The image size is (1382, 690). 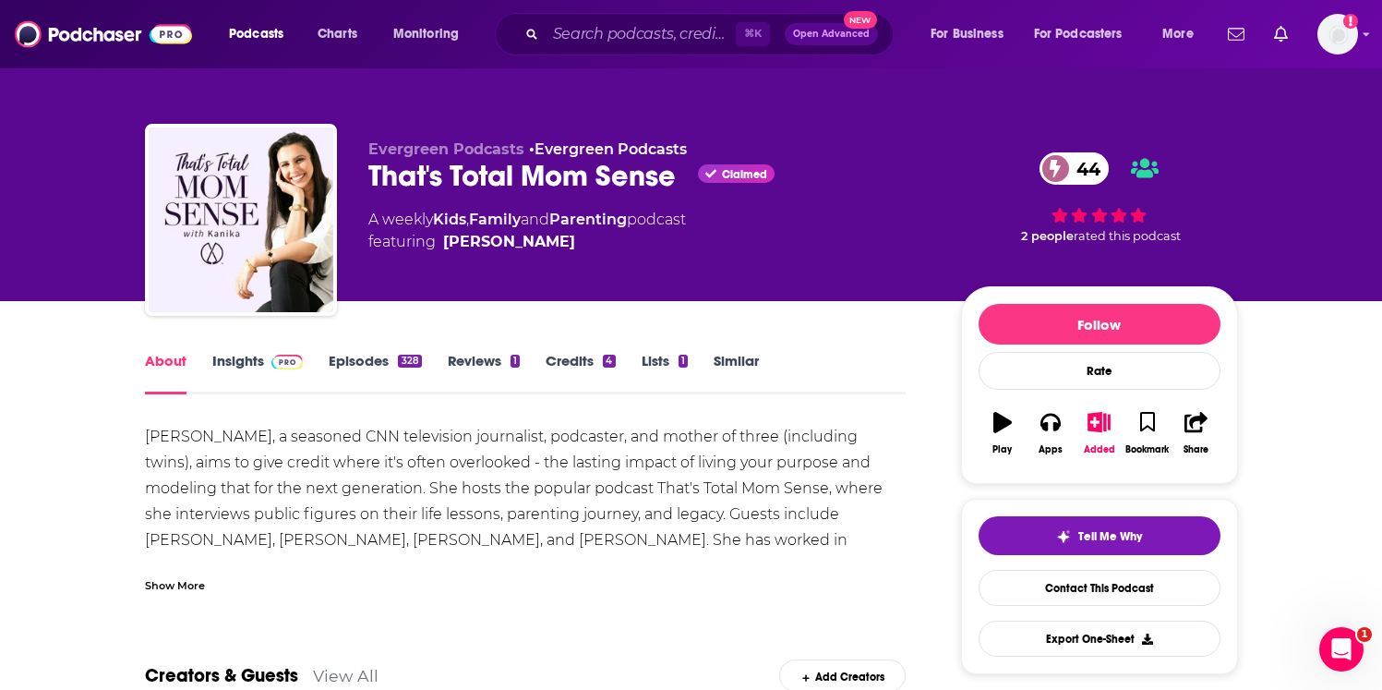 I want to click on div: Bookmark, so click(x=1146, y=450).